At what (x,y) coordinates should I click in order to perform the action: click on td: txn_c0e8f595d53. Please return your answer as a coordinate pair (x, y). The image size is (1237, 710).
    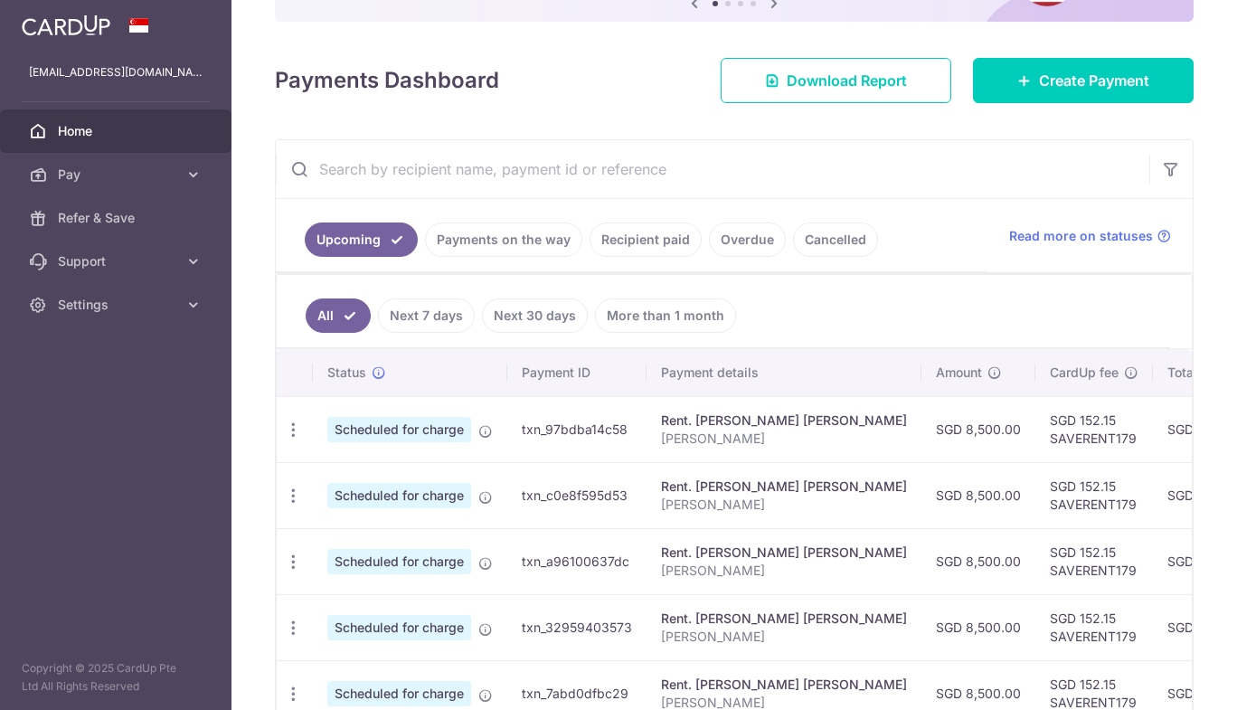
    Looking at the image, I should click on (577, 495).